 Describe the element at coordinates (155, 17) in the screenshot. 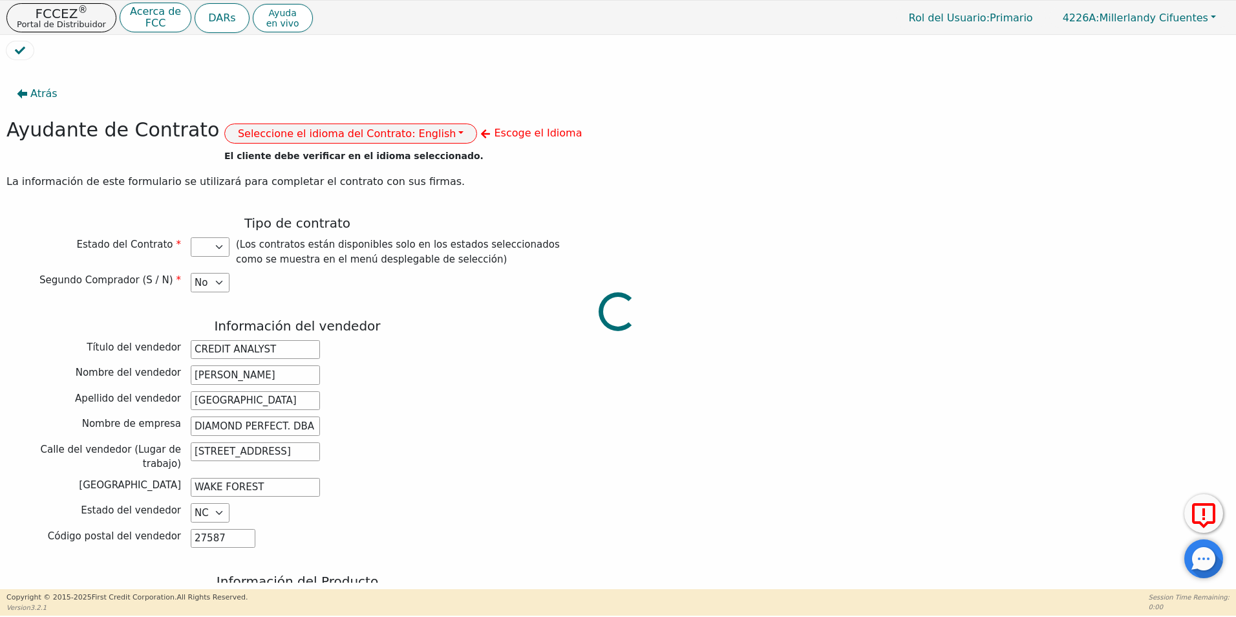

I see `a: Acerca deFCC` at that location.